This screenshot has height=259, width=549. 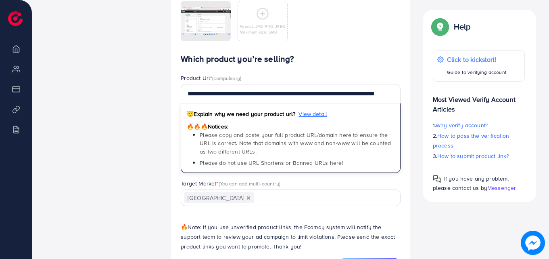 I want to click on span: Please copy and paste your full product URL/domain here to ensure the URL is correct. Note that d..., so click(x=295, y=143).